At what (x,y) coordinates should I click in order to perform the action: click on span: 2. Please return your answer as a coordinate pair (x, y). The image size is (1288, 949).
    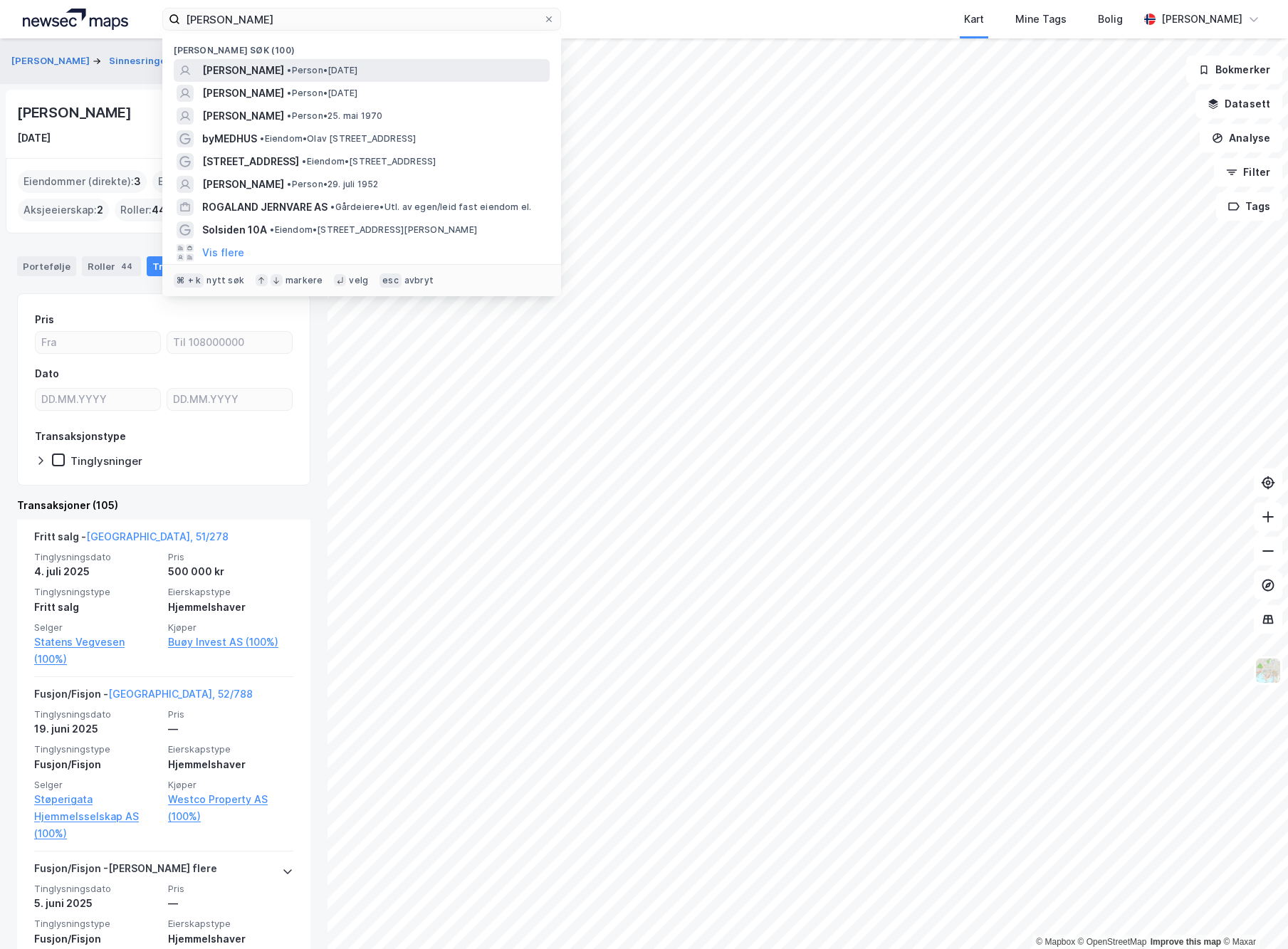
    Looking at the image, I should click on (100, 210).